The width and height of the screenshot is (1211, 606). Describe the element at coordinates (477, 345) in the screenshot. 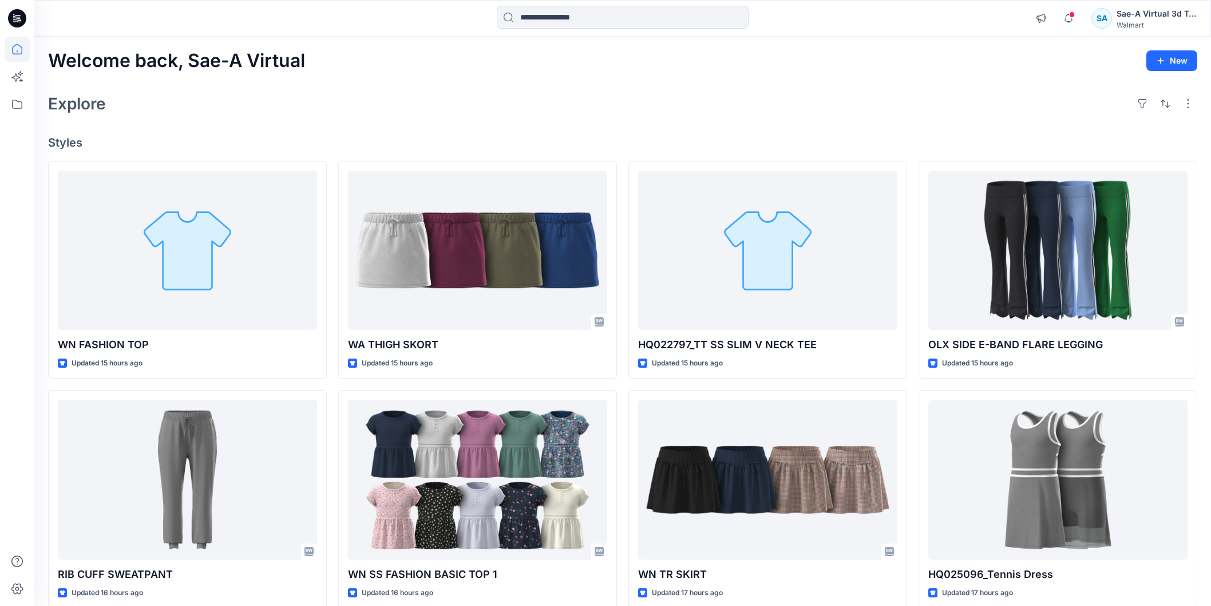

I see `p: WA THIGH SKORT` at that location.